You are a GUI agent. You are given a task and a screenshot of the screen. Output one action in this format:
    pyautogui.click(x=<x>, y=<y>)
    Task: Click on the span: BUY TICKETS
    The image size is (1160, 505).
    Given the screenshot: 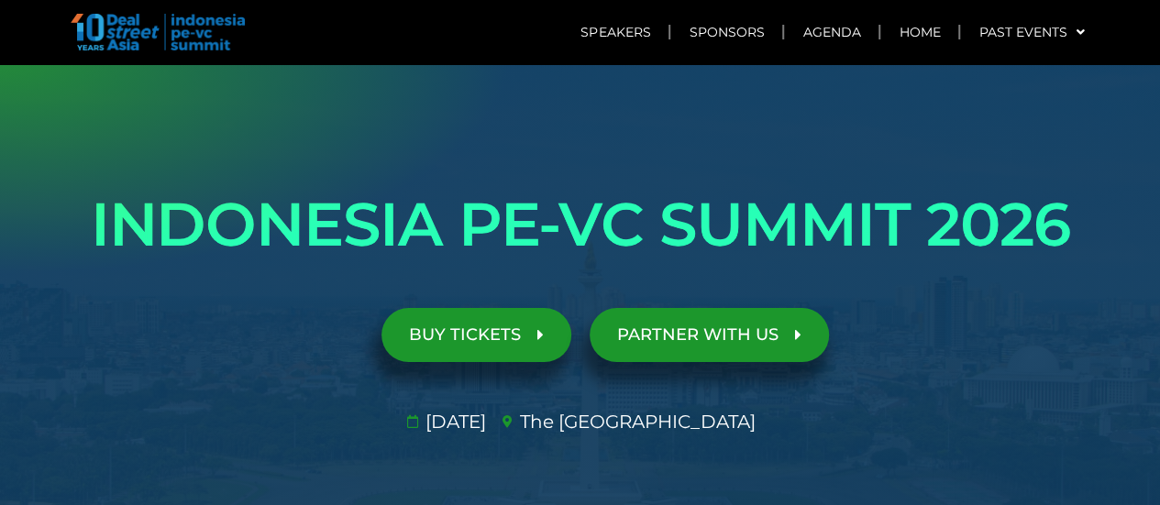 What is the action you would take?
    pyautogui.click(x=465, y=335)
    